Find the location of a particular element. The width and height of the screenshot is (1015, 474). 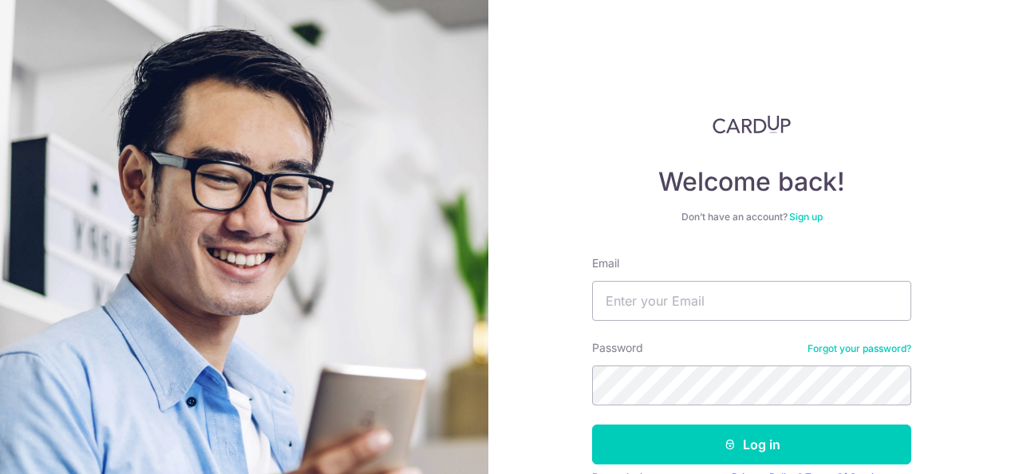

button: Log in is located at coordinates (752, 445).